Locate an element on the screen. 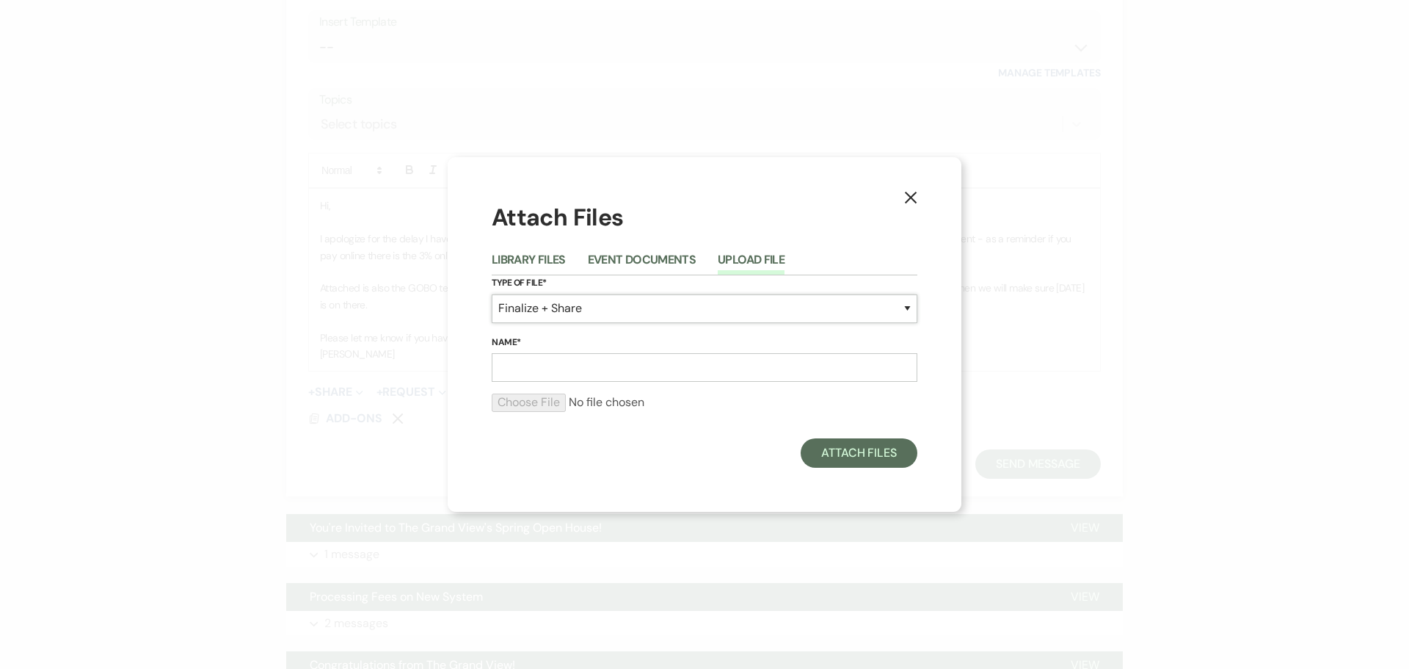  button: Upload File is located at coordinates (751, 264).